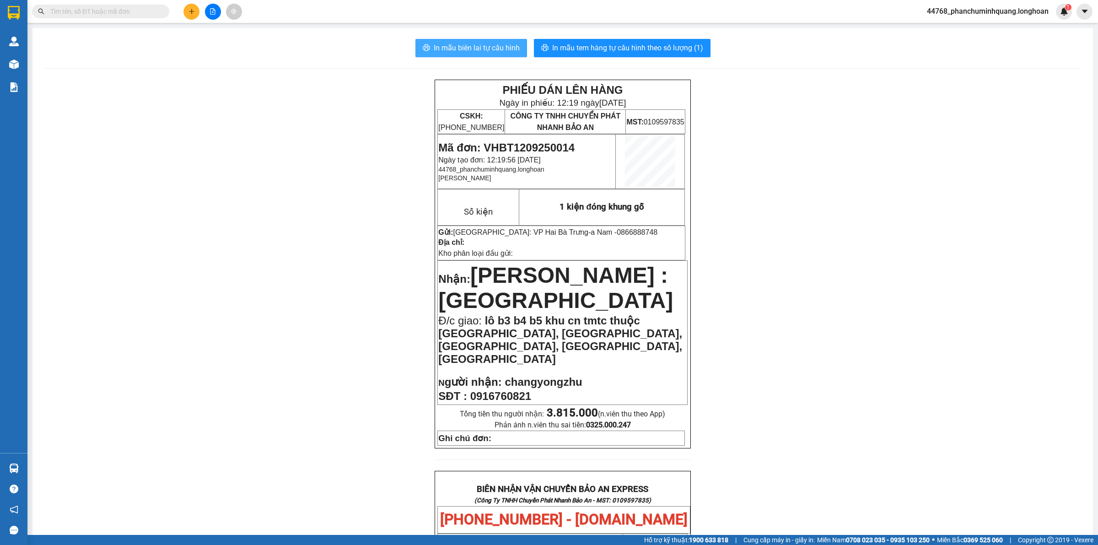 This screenshot has width=1098, height=545. What do you see at coordinates (1084, 11) in the screenshot?
I see `button: caret-down` at bounding box center [1084, 11].